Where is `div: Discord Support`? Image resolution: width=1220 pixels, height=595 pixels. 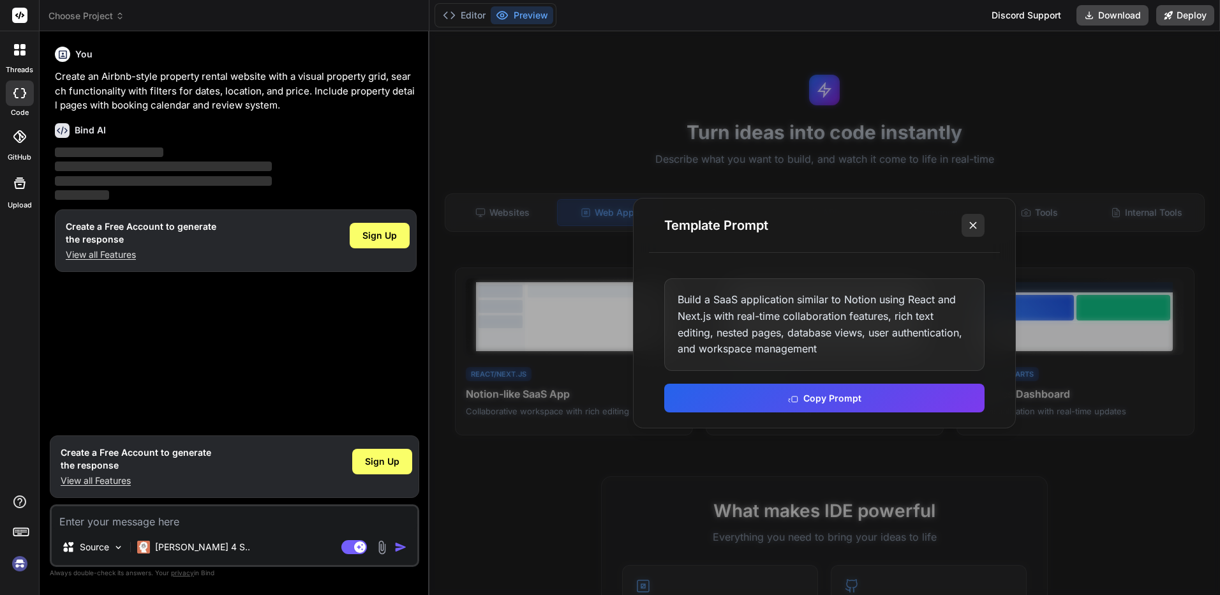 div: Discord Support is located at coordinates (1026, 15).